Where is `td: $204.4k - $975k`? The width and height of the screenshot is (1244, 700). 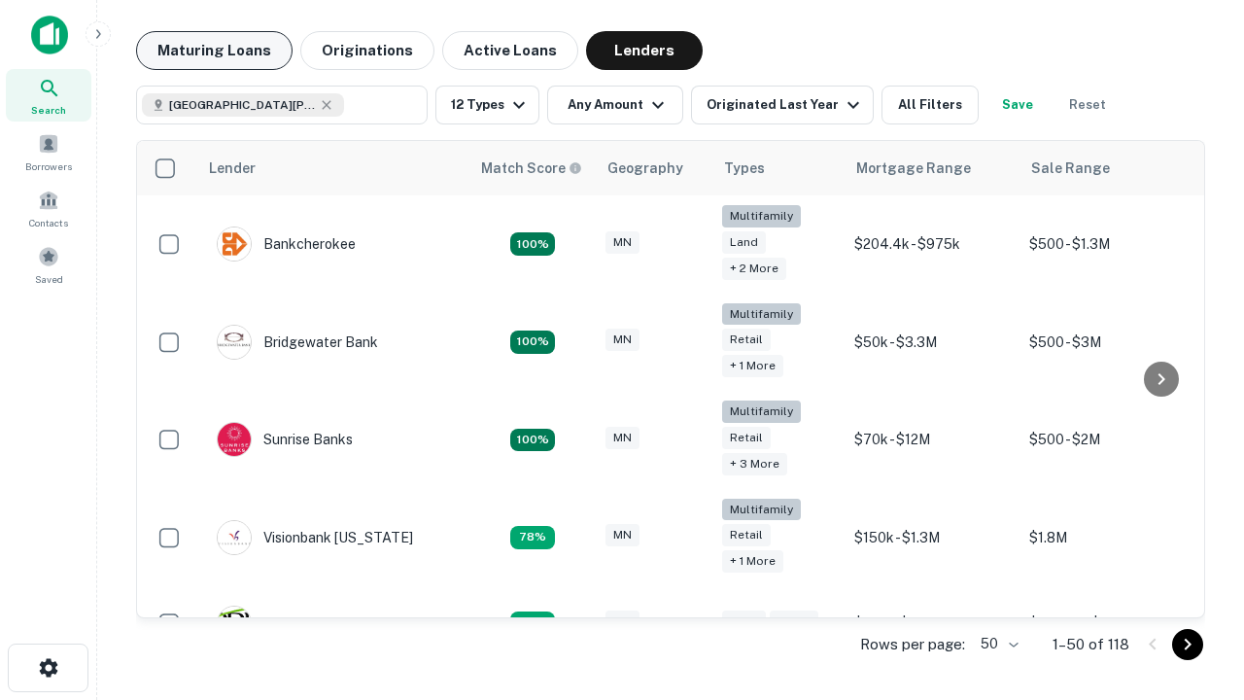
td: $204.4k - $975k is located at coordinates (932, 244).